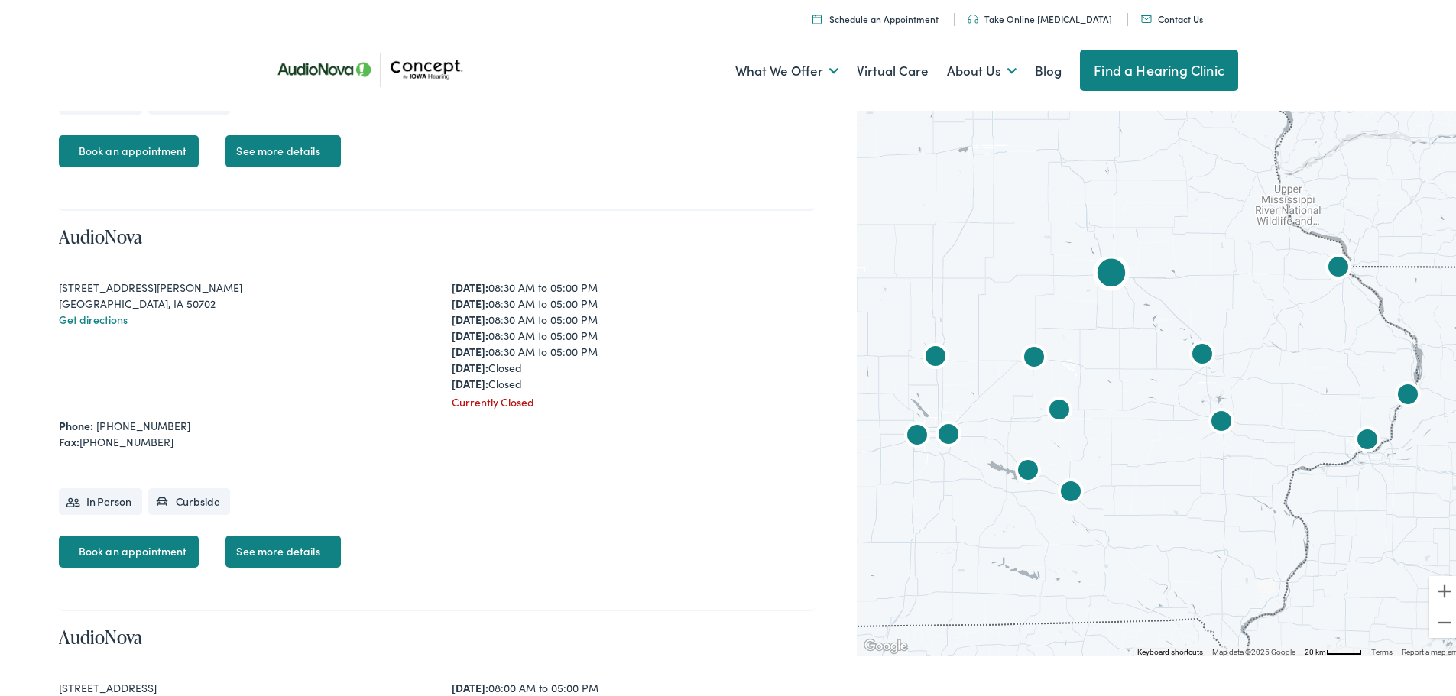  Describe the element at coordinates (93, 316) in the screenshot. I see `a: Get directions` at that location.